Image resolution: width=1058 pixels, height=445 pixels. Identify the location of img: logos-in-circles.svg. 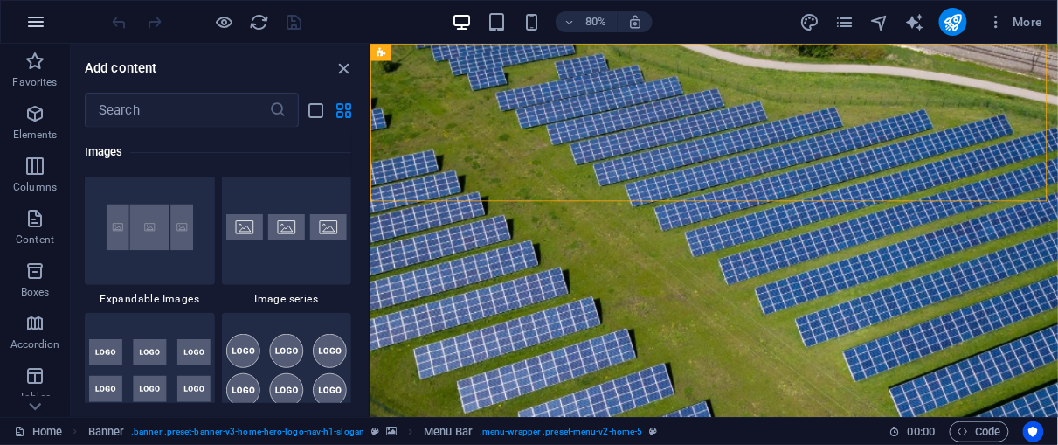
(287, 371).